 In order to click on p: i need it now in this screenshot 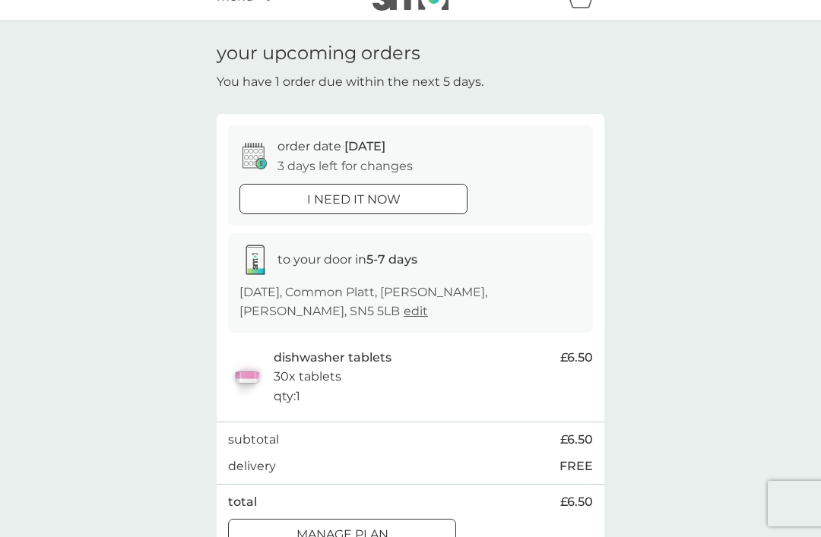, I will do `click(353, 200)`.